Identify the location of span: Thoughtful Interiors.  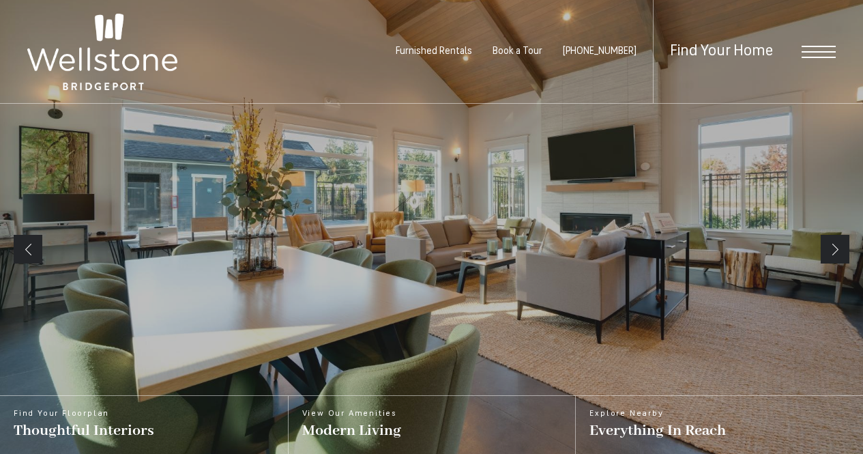
(84, 431).